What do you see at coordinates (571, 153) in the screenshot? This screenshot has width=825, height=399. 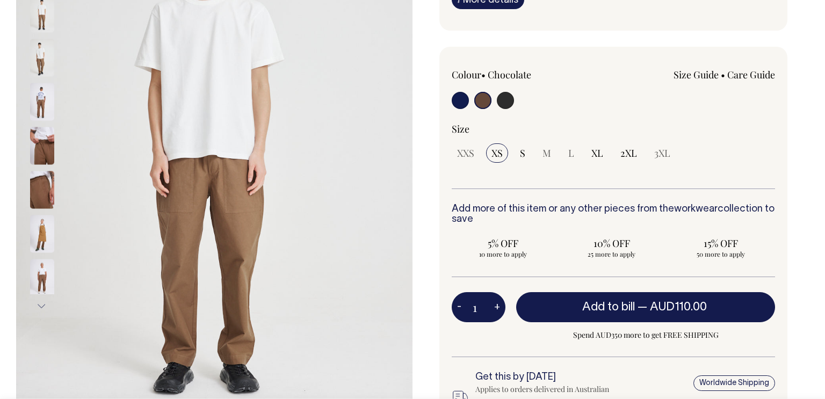 I see `span: L` at bounding box center [571, 153].